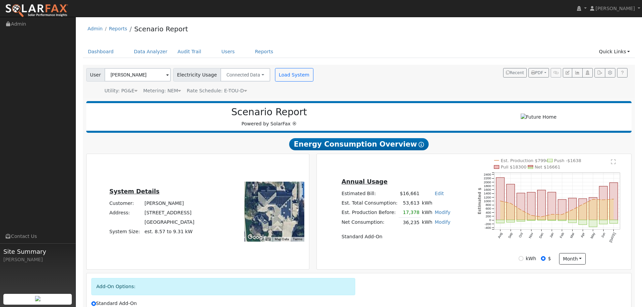  I want to click on a: Edit, so click(439, 193).